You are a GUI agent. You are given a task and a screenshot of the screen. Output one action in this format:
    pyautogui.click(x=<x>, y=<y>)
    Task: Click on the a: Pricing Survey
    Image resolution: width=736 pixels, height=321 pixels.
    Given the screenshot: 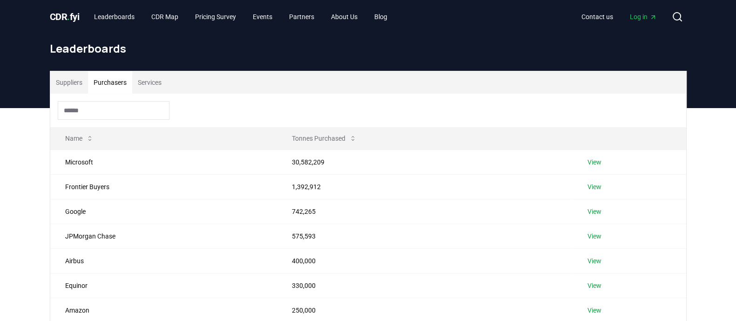 What is the action you would take?
    pyautogui.click(x=216, y=17)
    